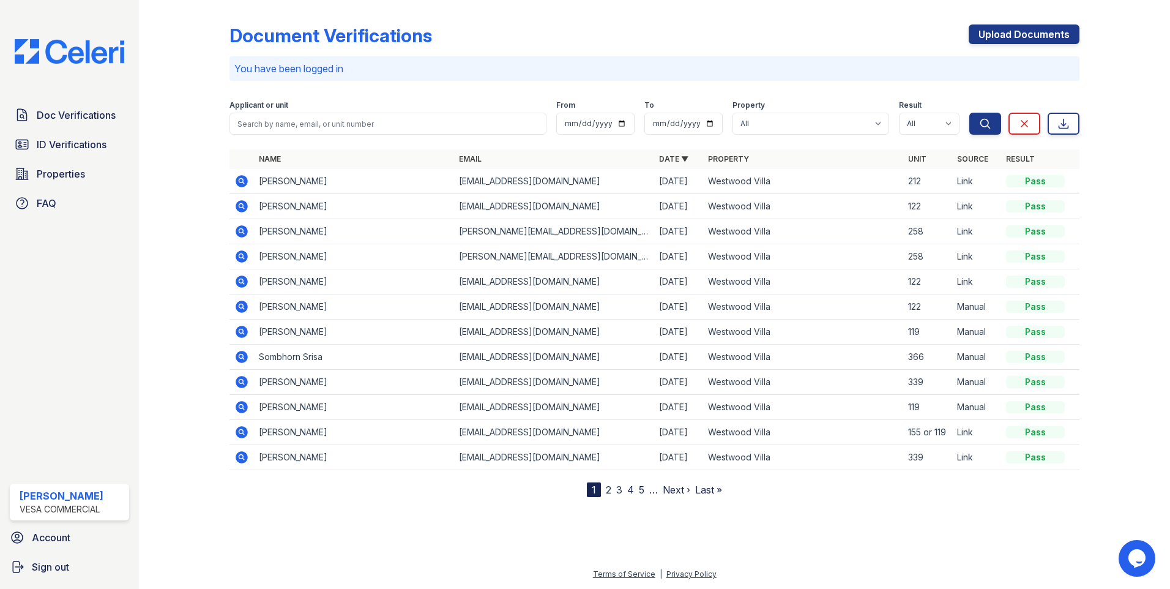  Describe the element at coordinates (910, 105) in the screenshot. I see `label: Result` at that location.